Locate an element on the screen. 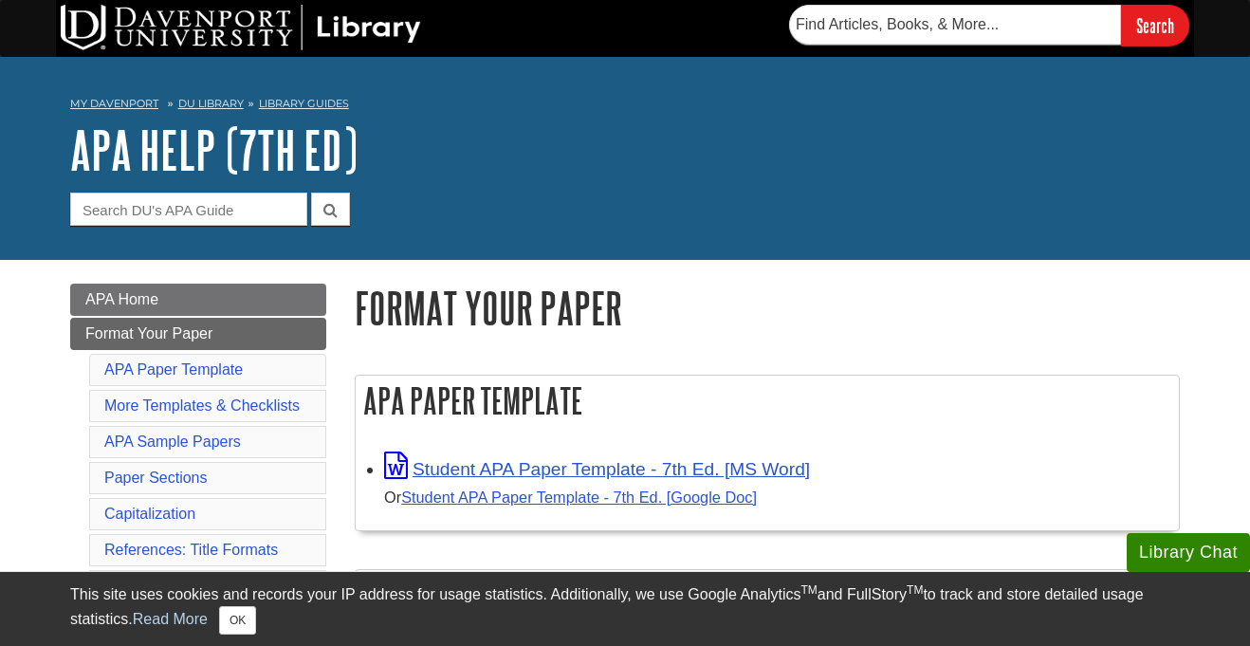 The width and height of the screenshot is (1250, 646). a: References: Title Formats is located at coordinates (191, 549).